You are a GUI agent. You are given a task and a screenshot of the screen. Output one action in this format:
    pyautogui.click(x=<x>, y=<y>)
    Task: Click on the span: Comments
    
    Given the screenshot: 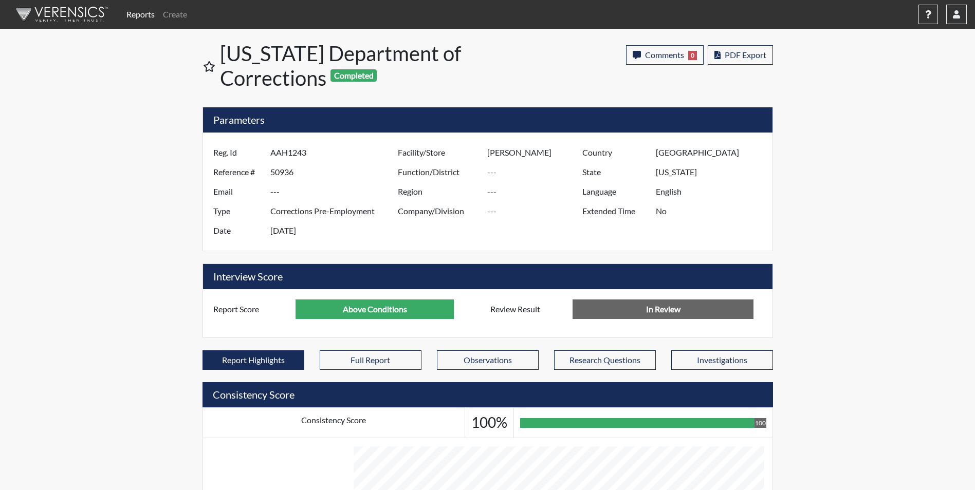 What is the action you would take?
    pyautogui.click(x=665, y=54)
    